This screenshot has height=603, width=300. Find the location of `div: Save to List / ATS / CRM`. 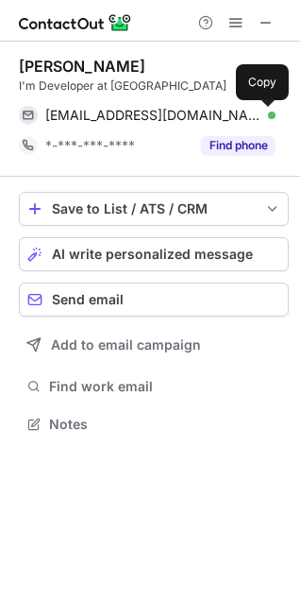

div: Save to List / ATS / CRM is located at coordinates (154, 209).